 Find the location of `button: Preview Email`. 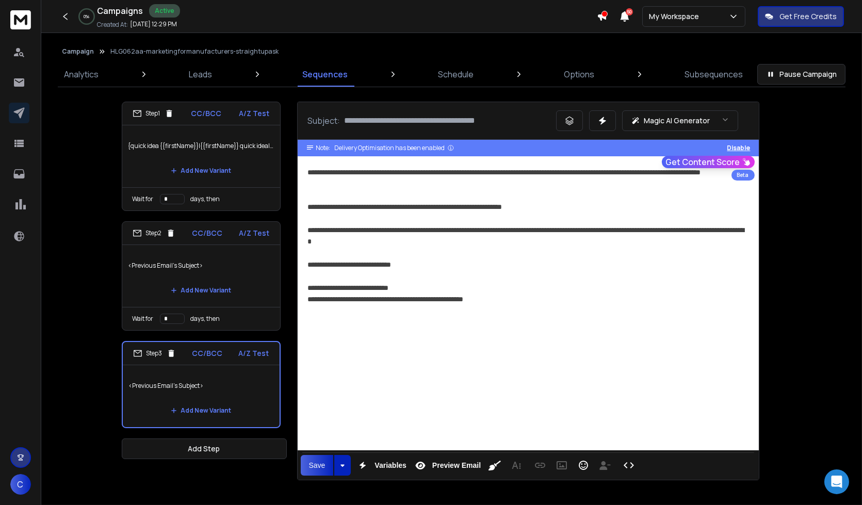

button: Preview Email is located at coordinates (447, 465).